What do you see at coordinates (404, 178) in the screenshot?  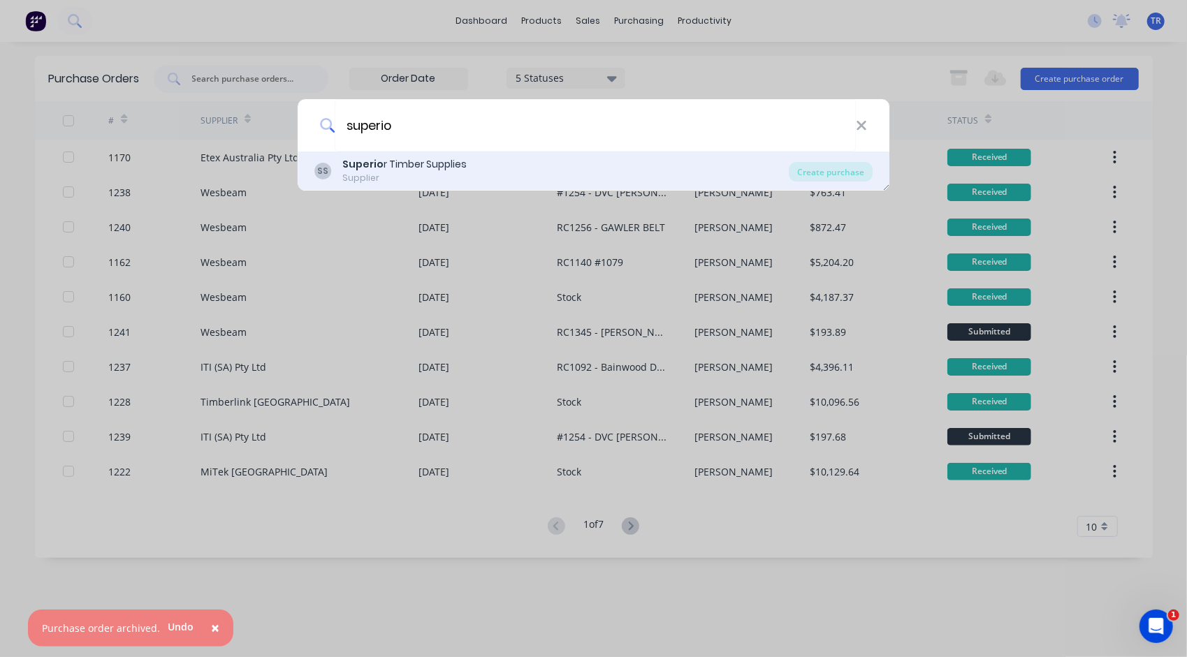 I see `div: Supplier` at bounding box center [404, 178].